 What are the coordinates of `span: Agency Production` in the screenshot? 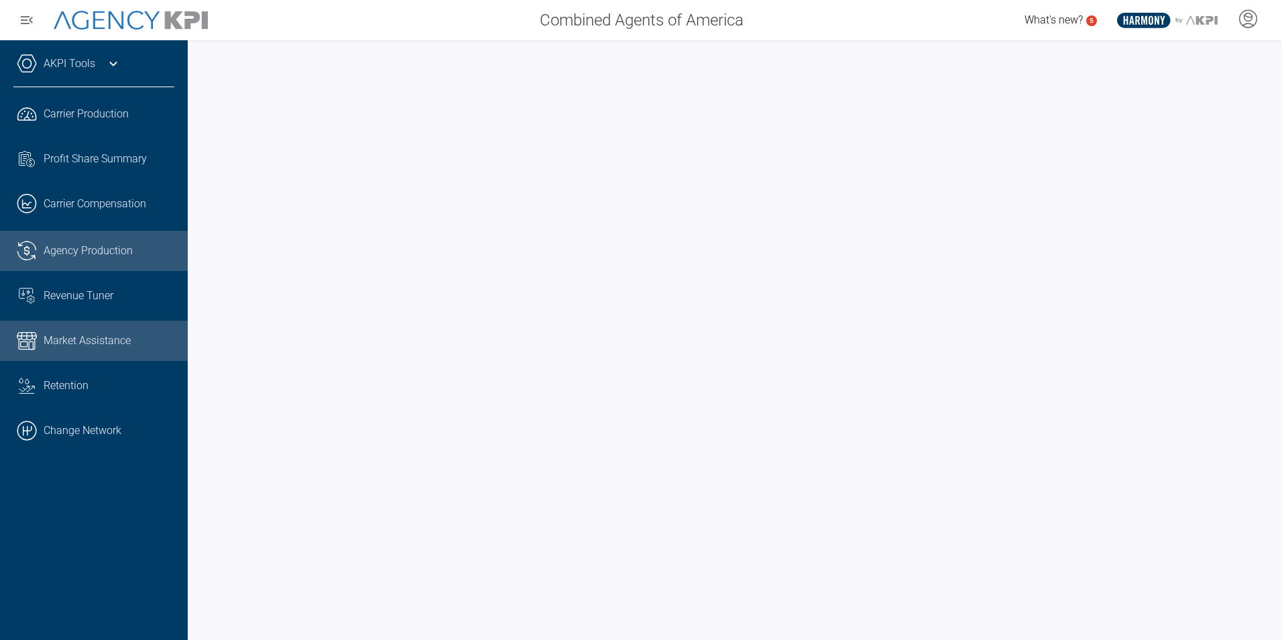 It's located at (88, 251).